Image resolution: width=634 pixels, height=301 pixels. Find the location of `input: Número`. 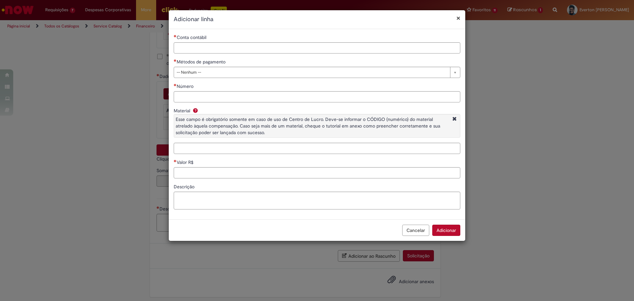

input: Número is located at coordinates (317, 97).